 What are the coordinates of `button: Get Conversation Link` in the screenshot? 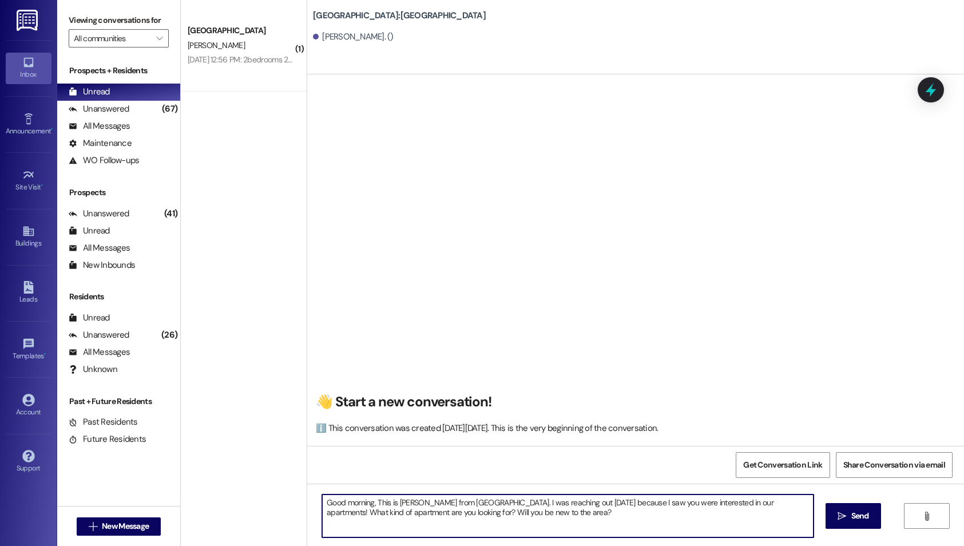 It's located at (783, 465).